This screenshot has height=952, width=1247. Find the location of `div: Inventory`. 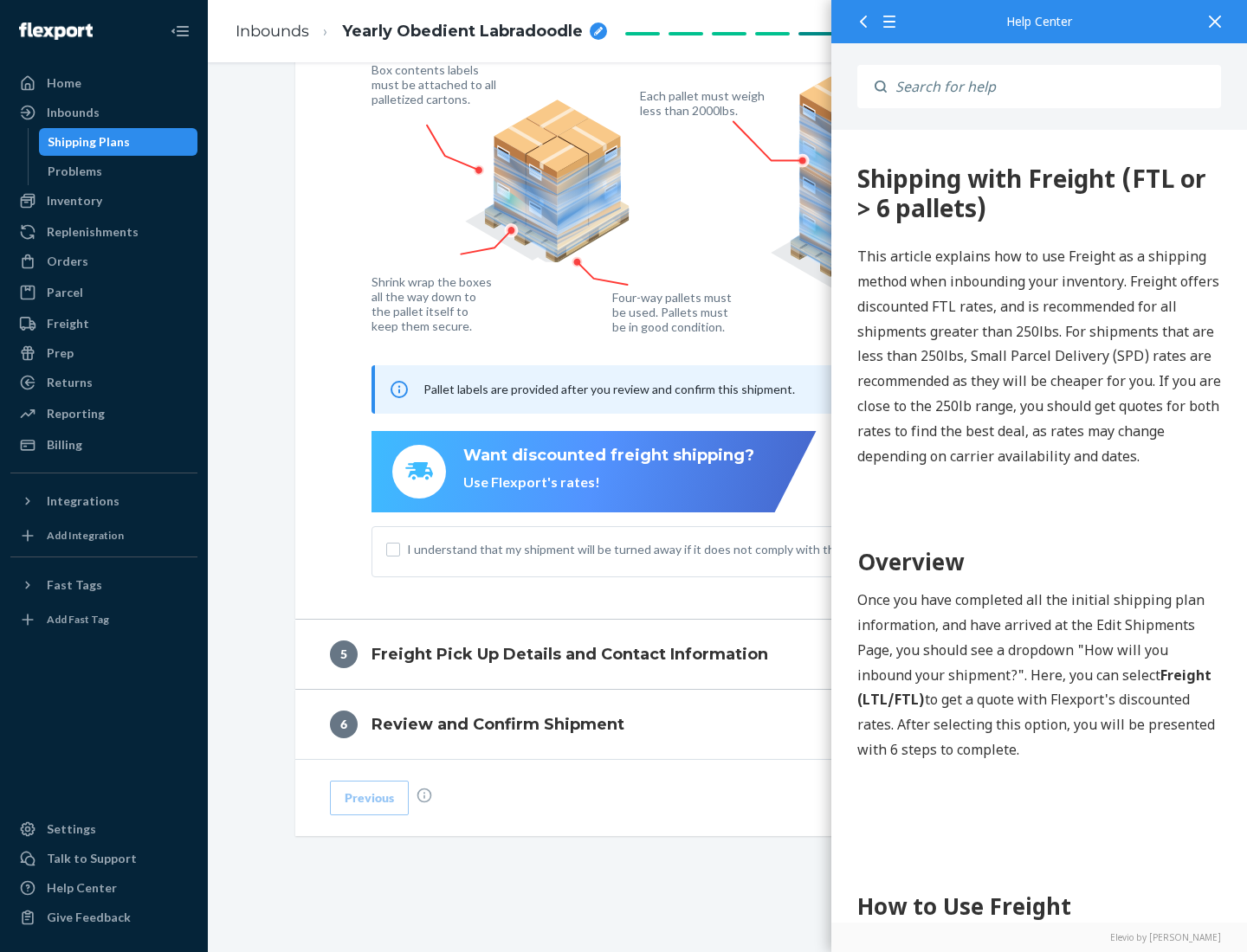

div: Inventory is located at coordinates (75, 201).